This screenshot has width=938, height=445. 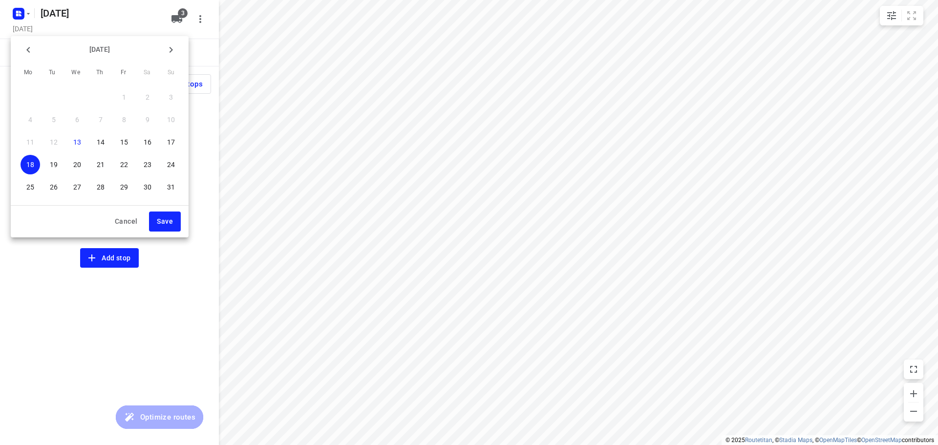 What do you see at coordinates (171, 73) in the screenshot?
I see `span: Su` at bounding box center [171, 73].